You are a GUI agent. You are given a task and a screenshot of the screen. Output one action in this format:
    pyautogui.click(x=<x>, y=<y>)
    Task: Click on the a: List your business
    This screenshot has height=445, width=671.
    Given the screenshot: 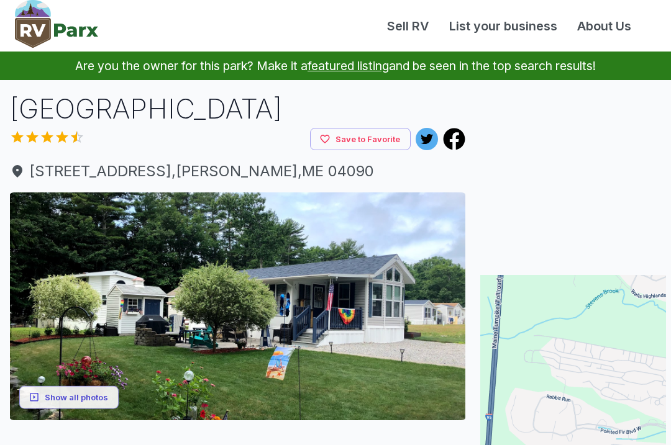 What is the action you would take?
    pyautogui.click(x=503, y=26)
    